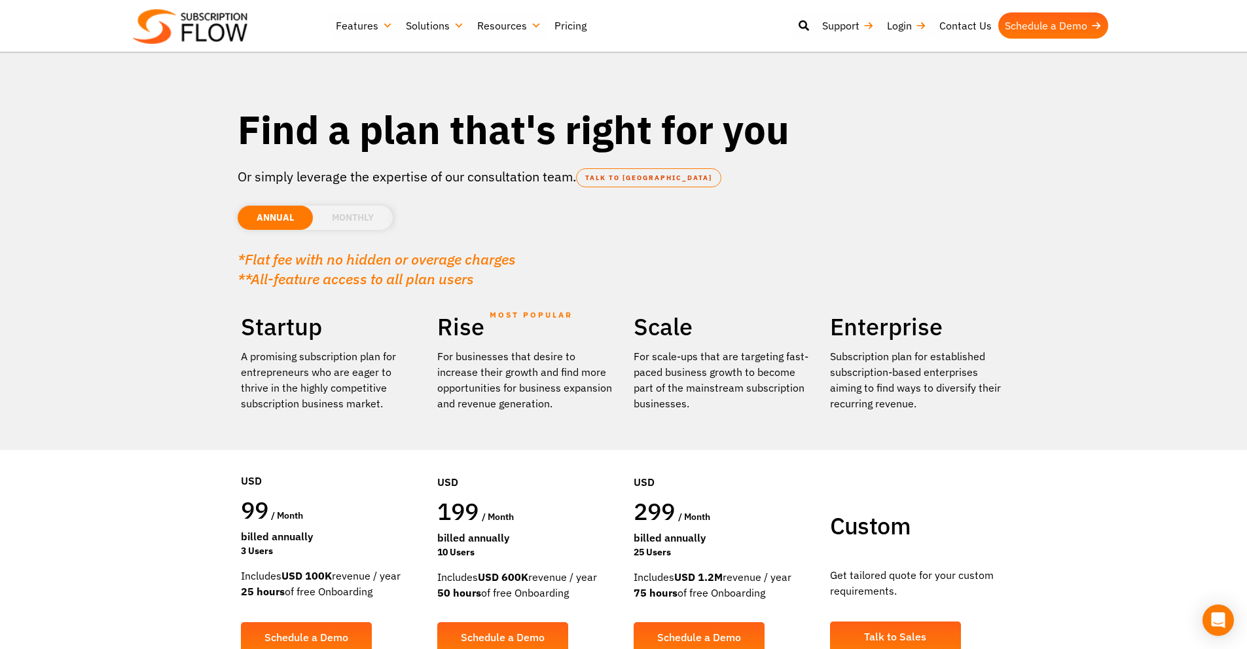  Describe the element at coordinates (526, 380) in the screenshot. I see `div: For businesses that desire to increase their growth and find more opportunities for business expa...` at that location.